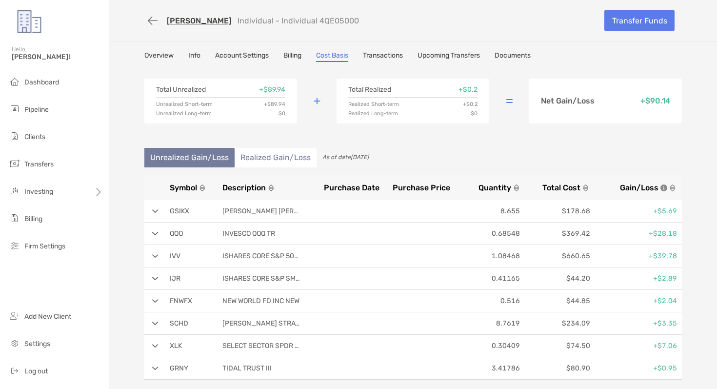  What do you see at coordinates (635, 368) in the screenshot?
I see `p: +$0.95` at bounding box center [635, 368].